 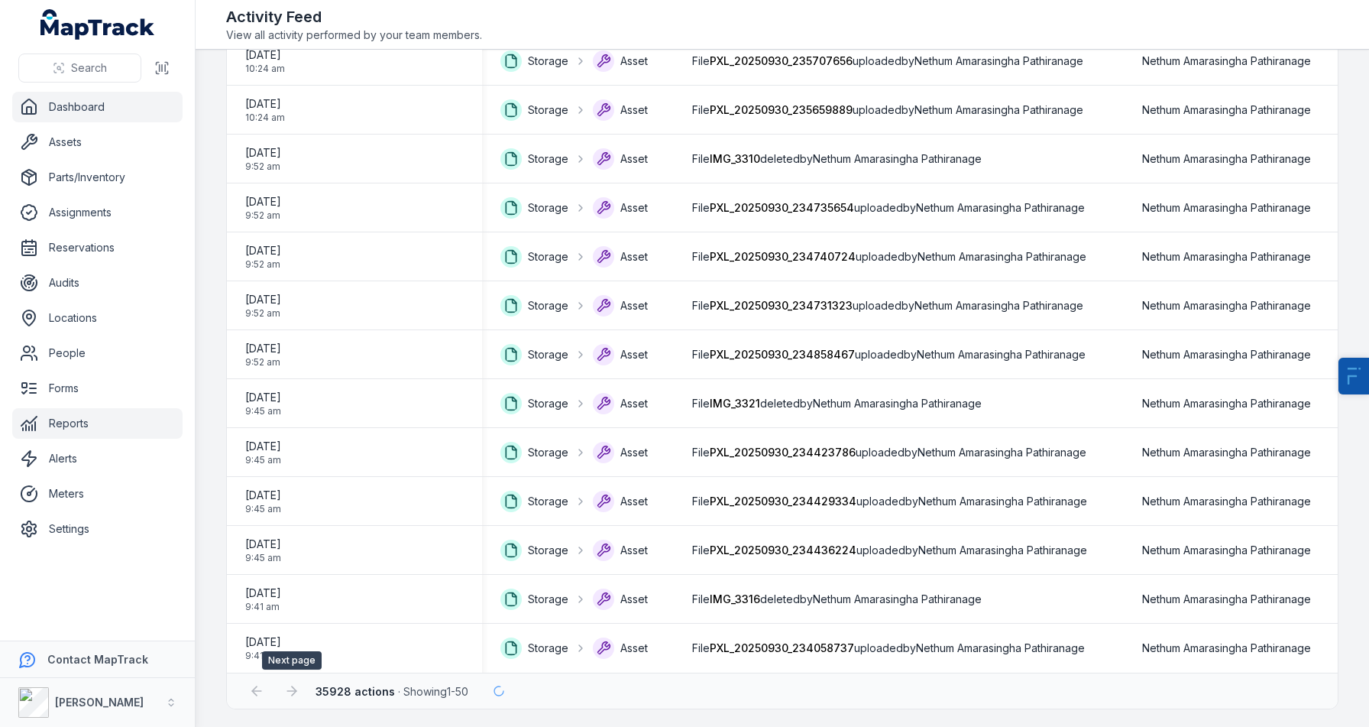 I want to click on span: Next page, so click(x=292, y=660).